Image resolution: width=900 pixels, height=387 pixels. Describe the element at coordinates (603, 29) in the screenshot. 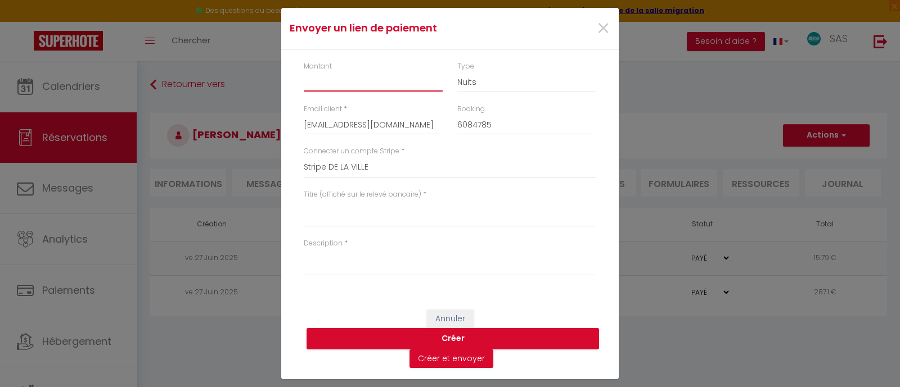

I see `button: Close` at that location.